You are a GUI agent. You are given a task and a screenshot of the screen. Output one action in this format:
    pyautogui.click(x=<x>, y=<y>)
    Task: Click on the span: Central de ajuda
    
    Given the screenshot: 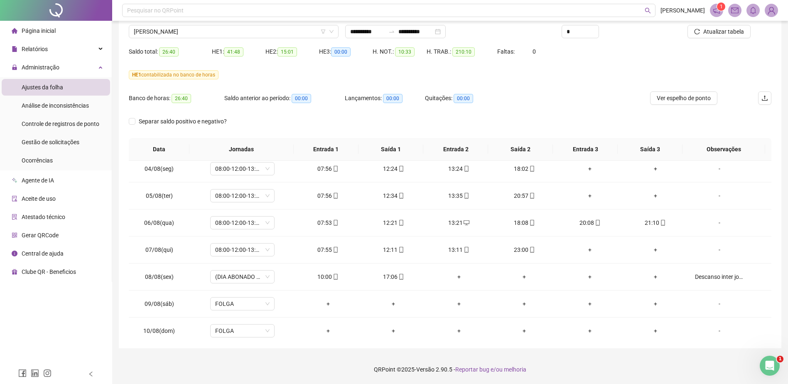 What is the action you would take?
    pyautogui.click(x=42, y=253)
    